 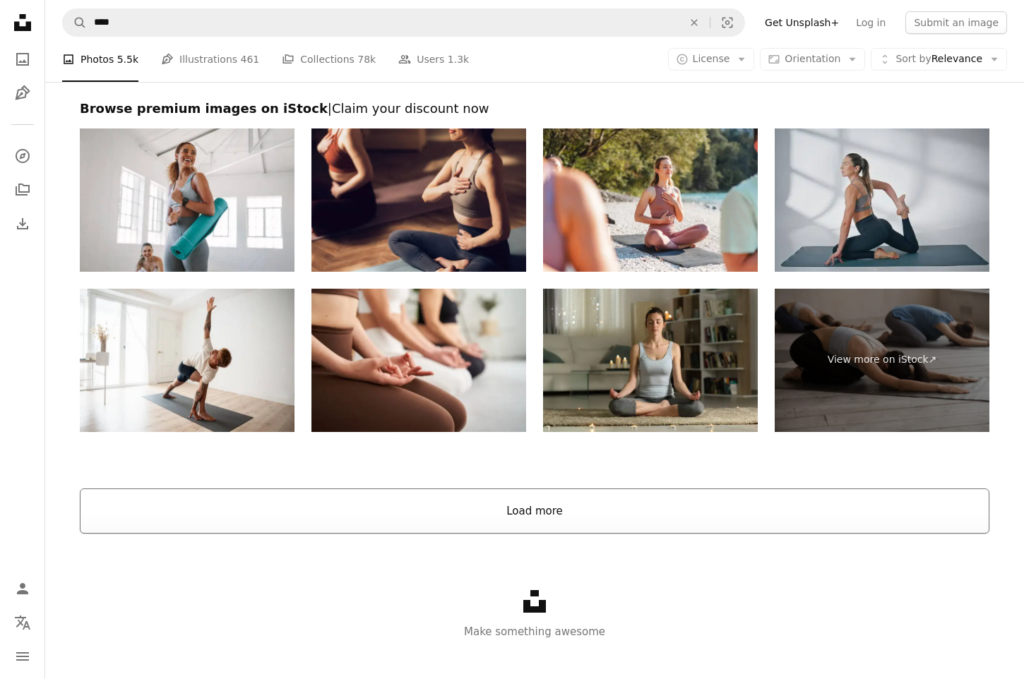 What do you see at coordinates (802, 23) in the screenshot?
I see `a: Get Unsplash+` at bounding box center [802, 23].